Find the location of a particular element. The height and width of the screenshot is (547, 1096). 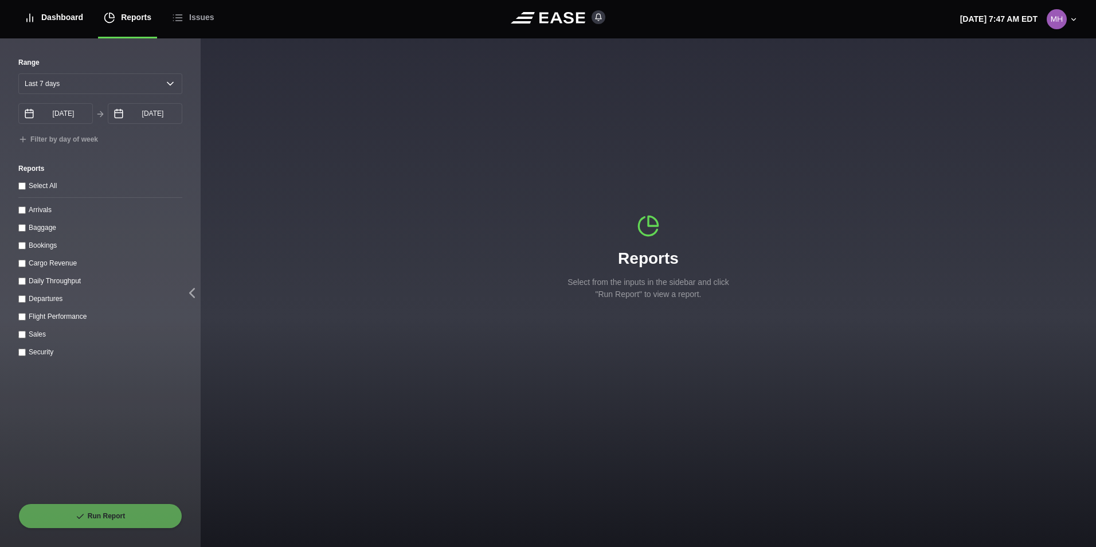

div: Reports is located at coordinates (648, 257).